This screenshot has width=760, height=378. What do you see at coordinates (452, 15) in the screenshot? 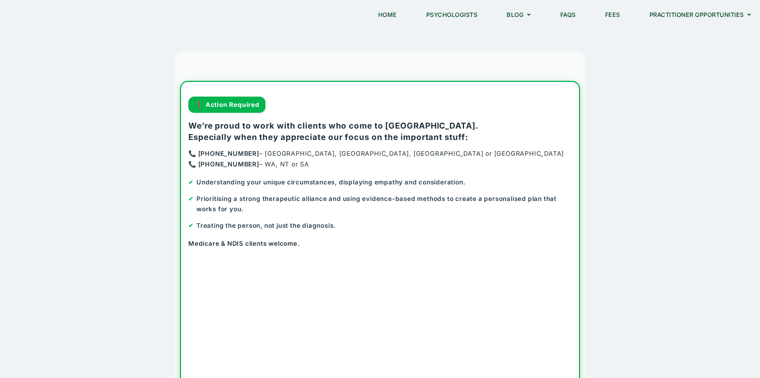
I see `a: Psychologists` at bounding box center [452, 15].